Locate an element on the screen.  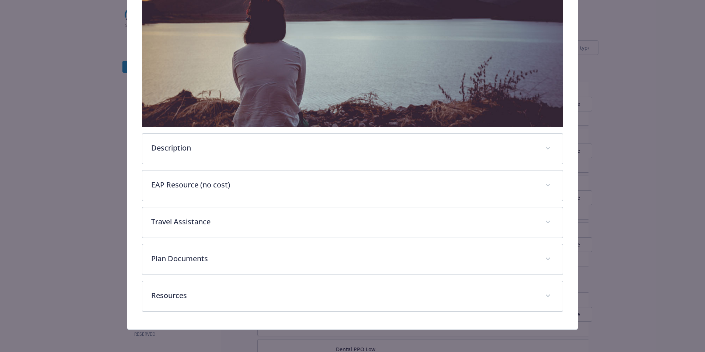
div: Resources is located at coordinates (352, 296).